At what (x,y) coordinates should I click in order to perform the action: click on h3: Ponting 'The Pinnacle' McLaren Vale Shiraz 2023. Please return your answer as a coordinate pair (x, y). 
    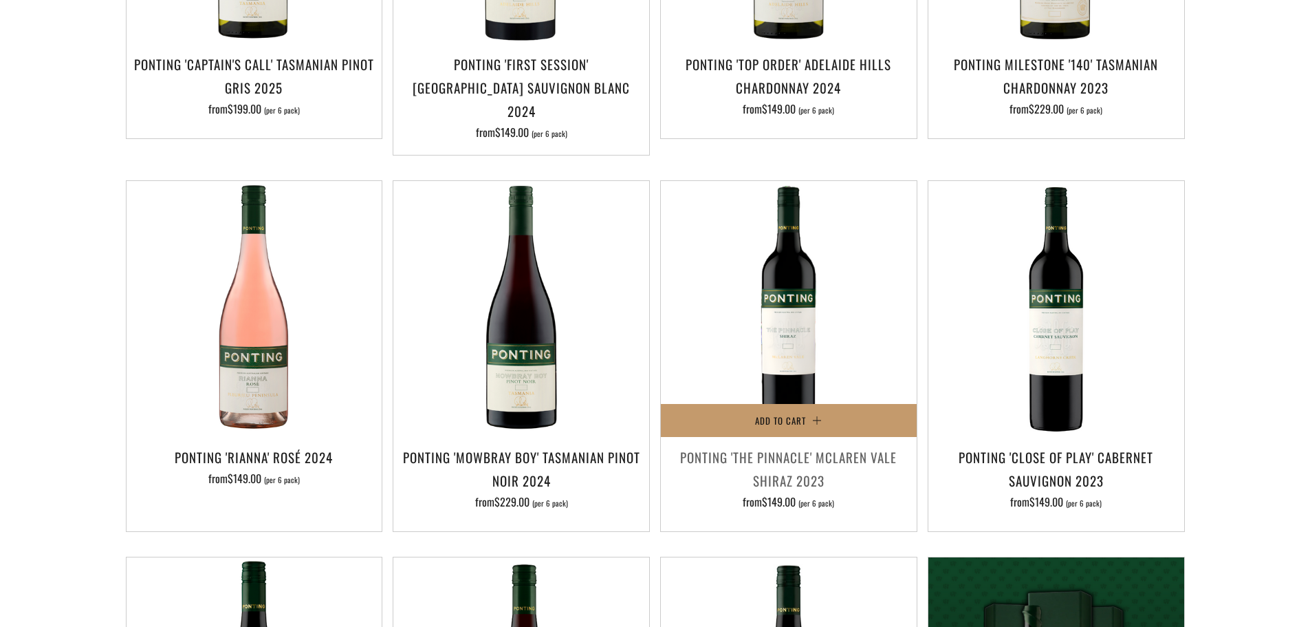
    Looking at the image, I should click on (789, 468).